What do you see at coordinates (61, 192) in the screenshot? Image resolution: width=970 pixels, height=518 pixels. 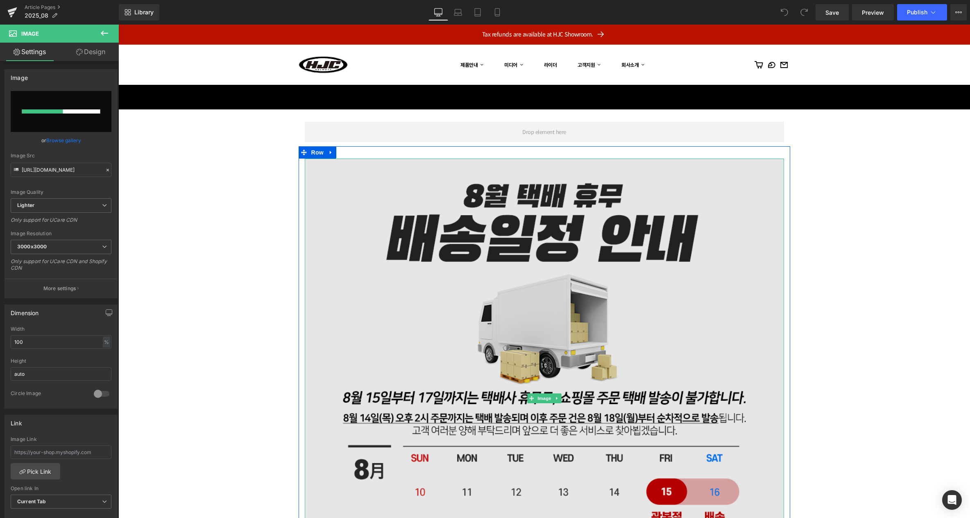 I see `div: Image Quality` at bounding box center [61, 192].